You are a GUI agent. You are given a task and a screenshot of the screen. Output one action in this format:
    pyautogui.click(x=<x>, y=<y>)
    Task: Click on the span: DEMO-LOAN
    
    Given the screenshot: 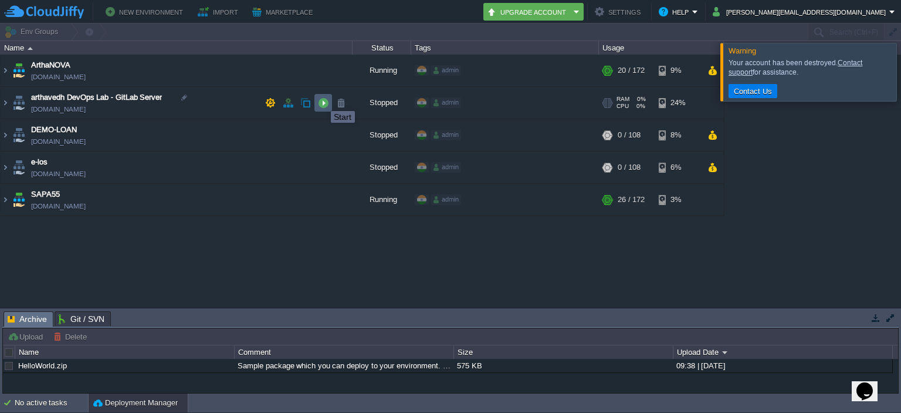 What is the action you would take?
    pyautogui.click(x=54, y=130)
    